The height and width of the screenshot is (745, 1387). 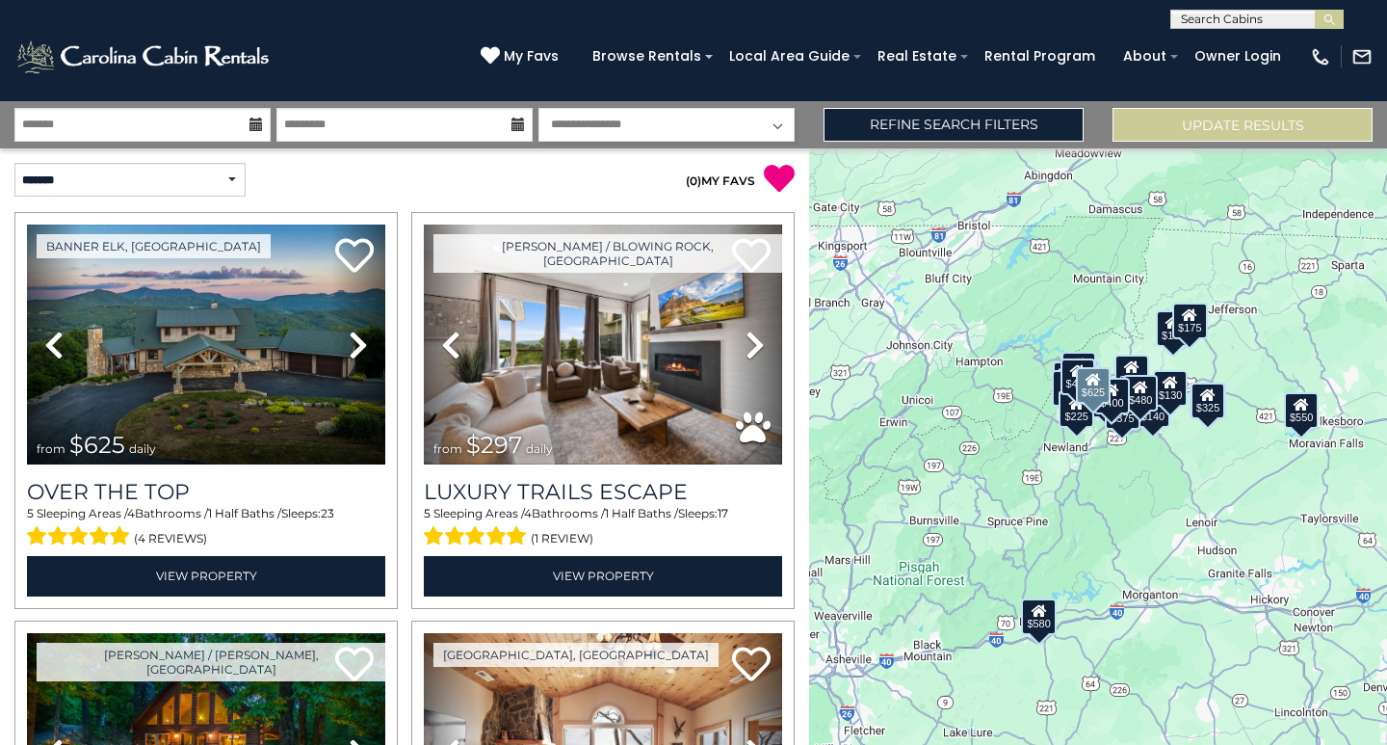 I want to click on span: 23, so click(x=328, y=513).